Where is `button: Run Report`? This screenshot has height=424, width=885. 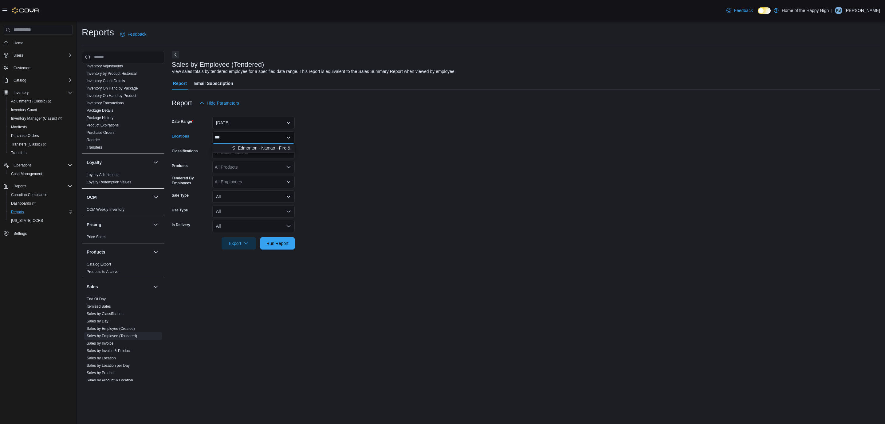 button: Run Report is located at coordinates (278, 243).